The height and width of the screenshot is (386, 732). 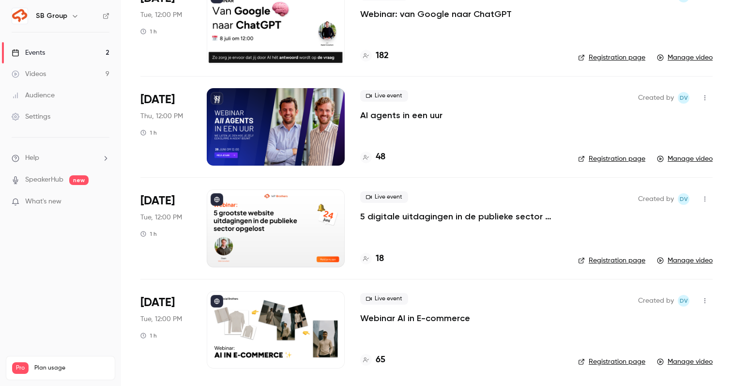 I want to click on span: Pro, so click(x=20, y=368).